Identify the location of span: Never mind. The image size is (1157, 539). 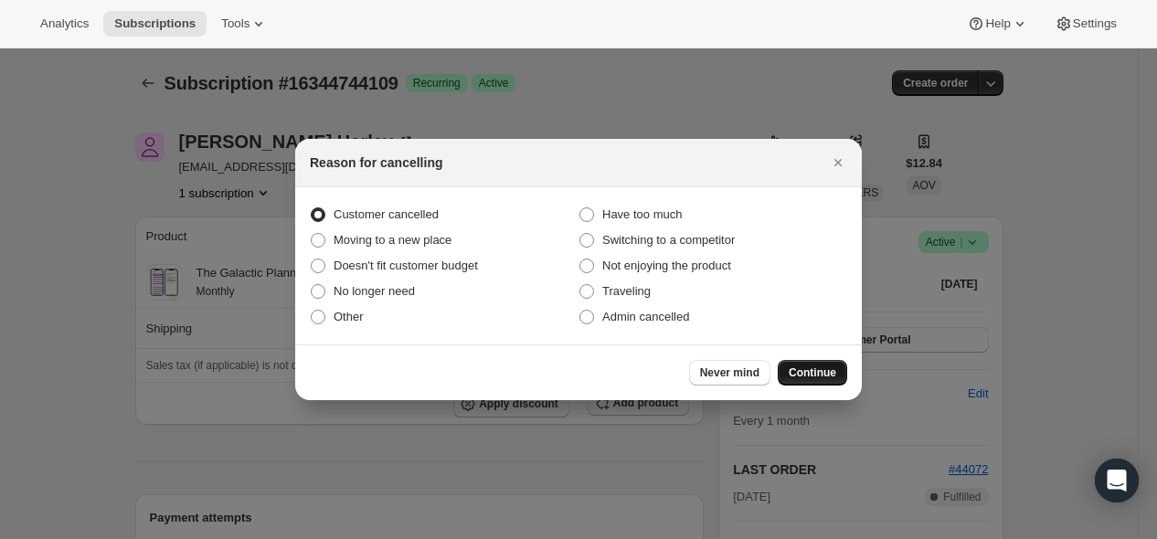
(729, 373).